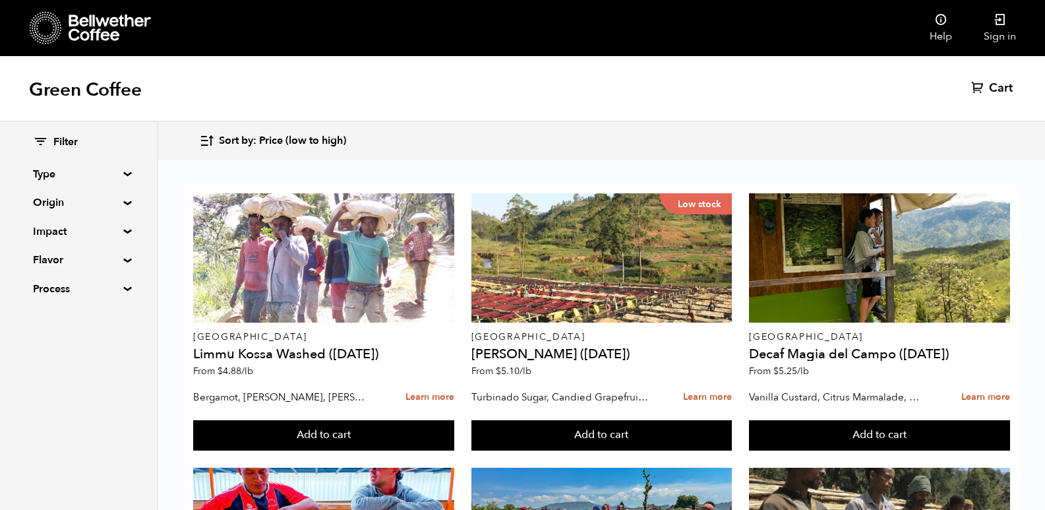 The height and width of the screenshot is (510, 1045). What do you see at coordinates (792, 371) in the screenshot?
I see `bdi: 5.25` at bounding box center [792, 371].